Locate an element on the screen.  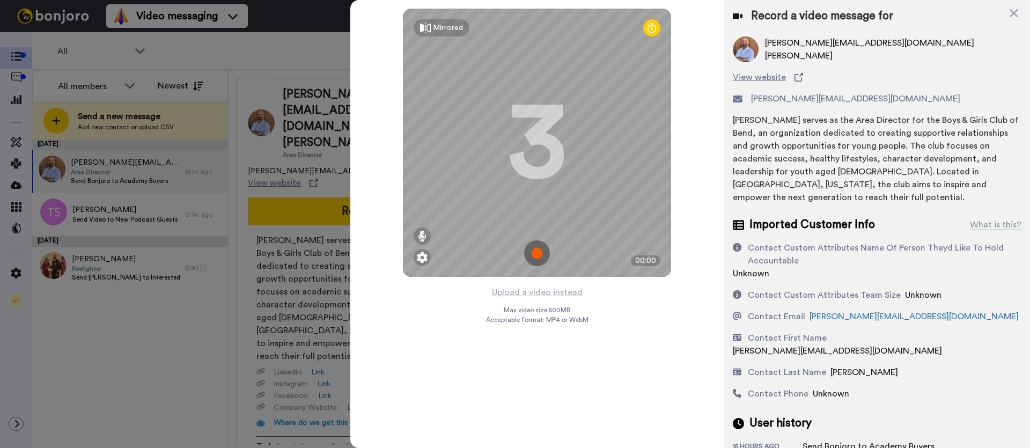
span: View website is located at coordinates (759, 77).